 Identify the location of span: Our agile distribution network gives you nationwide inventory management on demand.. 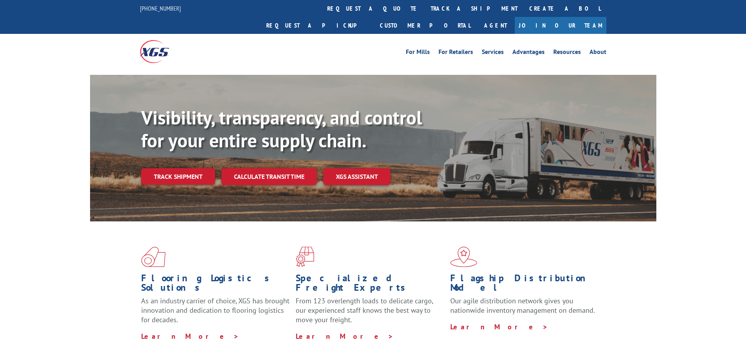
(523, 305).